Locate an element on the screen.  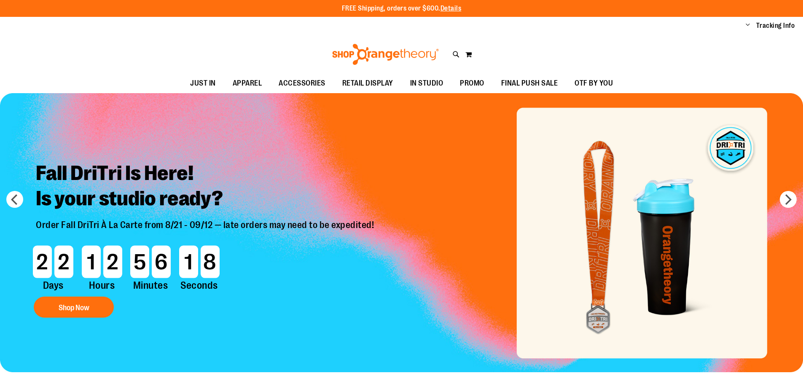
p: Order Fall DriTri À La Carte from 8/21 - 09/12 — late orders may need to be expedited! is located at coordinates (206, 230).